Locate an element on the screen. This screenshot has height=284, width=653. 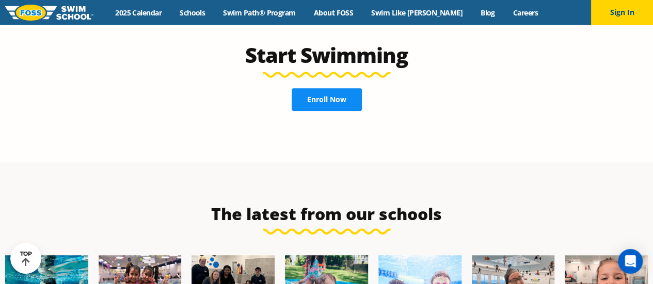
a: 2025 Calendar is located at coordinates (138, 12).